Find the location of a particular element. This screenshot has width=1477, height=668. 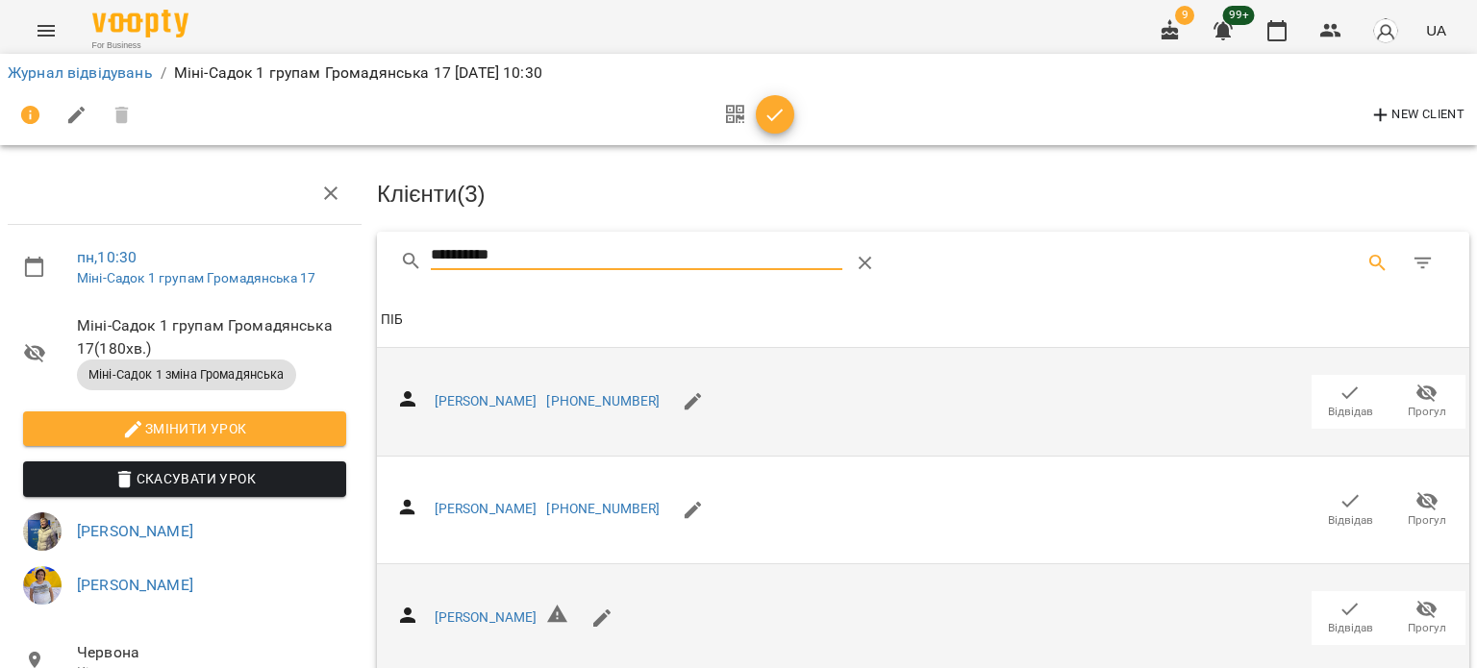

div: Table Toolbar is located at coordinates (923, 263).